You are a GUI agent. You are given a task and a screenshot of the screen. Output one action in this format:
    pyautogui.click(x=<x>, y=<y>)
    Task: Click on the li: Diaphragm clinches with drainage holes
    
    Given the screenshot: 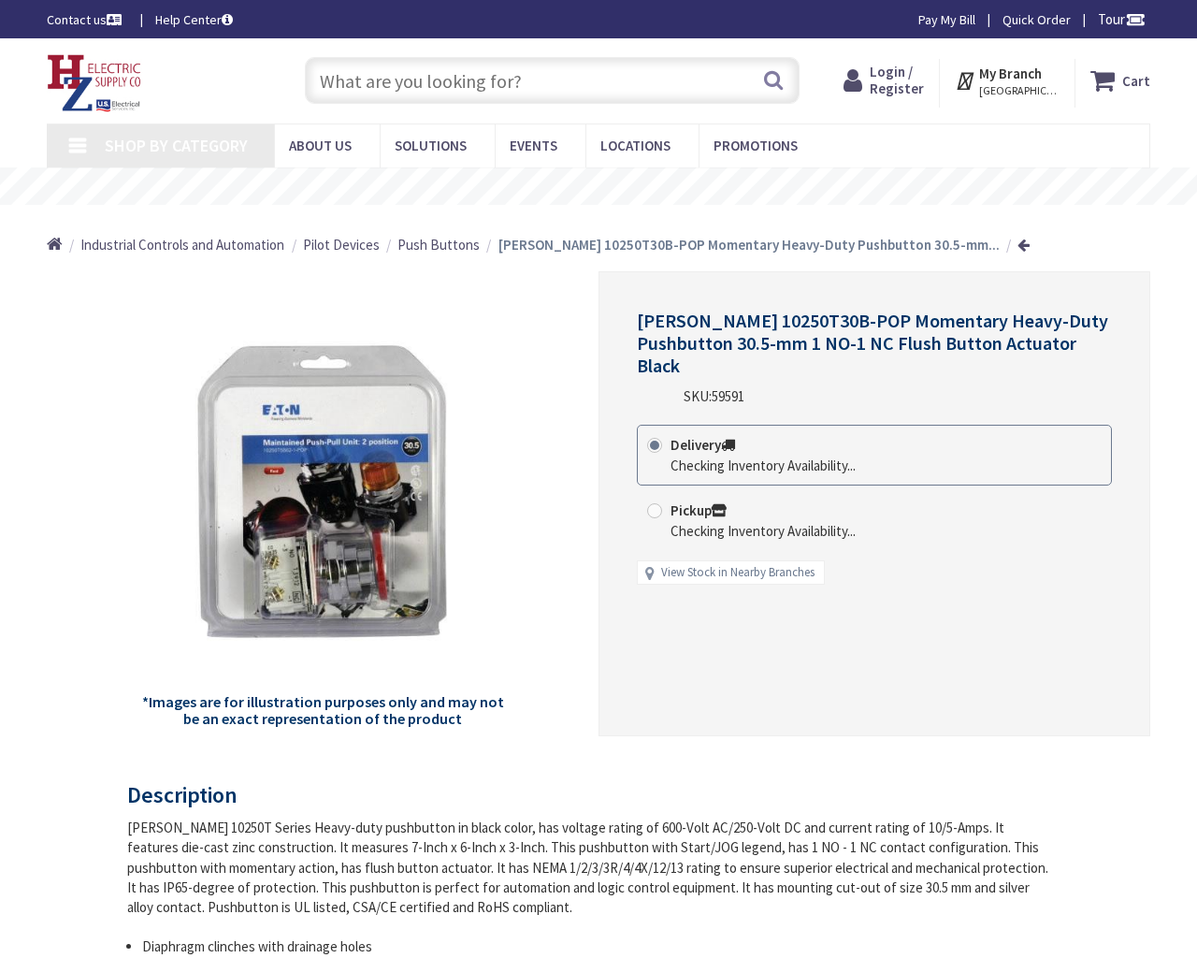 What is the action you would take?
    pyautogui.click(x=599, y=946)
    